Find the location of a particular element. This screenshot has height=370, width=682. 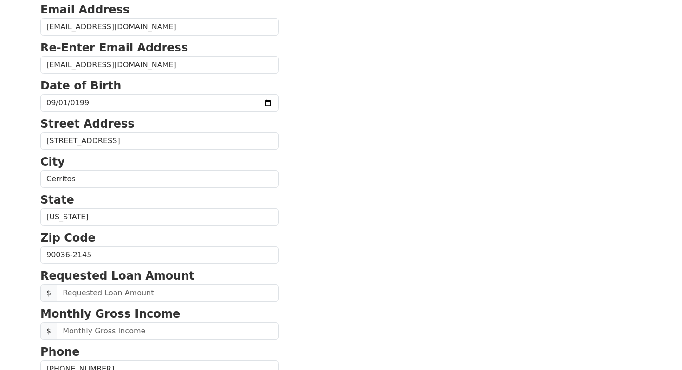

strong: Zip Code is located at coordinates (68, 238).